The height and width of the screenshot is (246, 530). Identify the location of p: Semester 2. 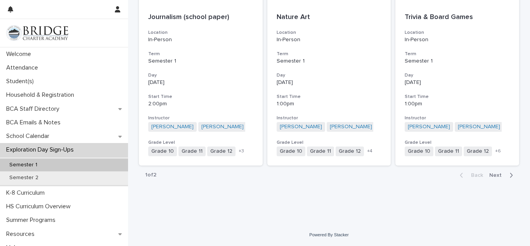
(24, 177).